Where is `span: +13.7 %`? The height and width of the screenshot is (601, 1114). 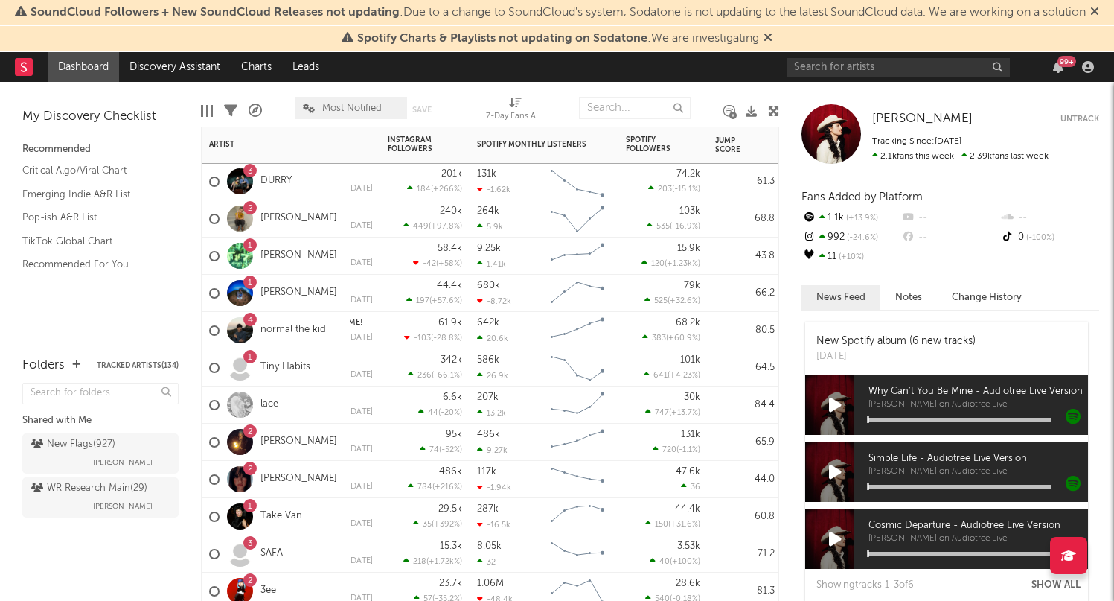 span: +13.7 % is located at coordinates (685, 412).